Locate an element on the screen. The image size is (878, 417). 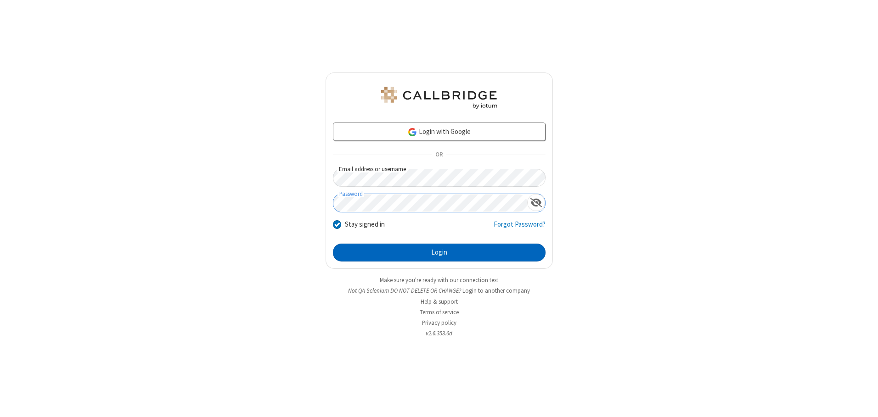
button: Login is located at coordinates (439, 253).